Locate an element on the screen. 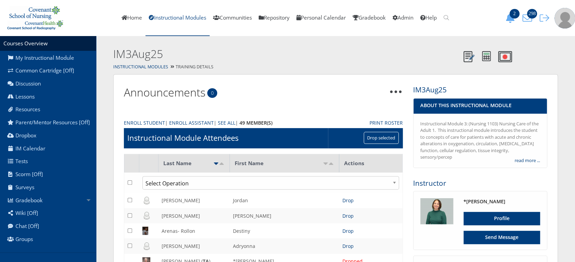  div: Instructional Module 3: (Nursing 1103) Nursing Care of the Adult 1. This instructional module int... is located at coordinates (480, 140).